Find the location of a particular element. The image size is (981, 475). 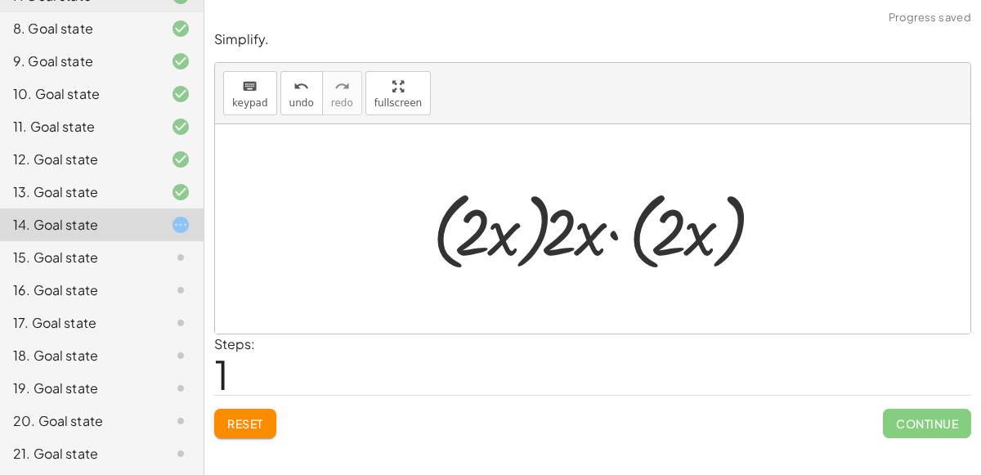

span: keypad is located at coordinates (250, 103).